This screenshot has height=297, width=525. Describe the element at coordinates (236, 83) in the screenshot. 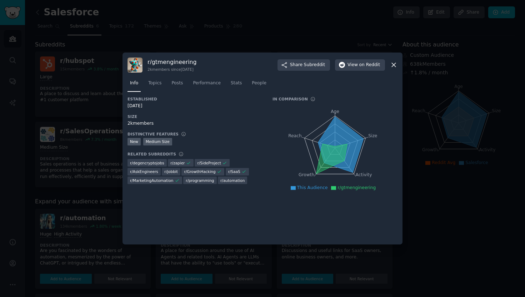

I see `span: Stats` at that location.